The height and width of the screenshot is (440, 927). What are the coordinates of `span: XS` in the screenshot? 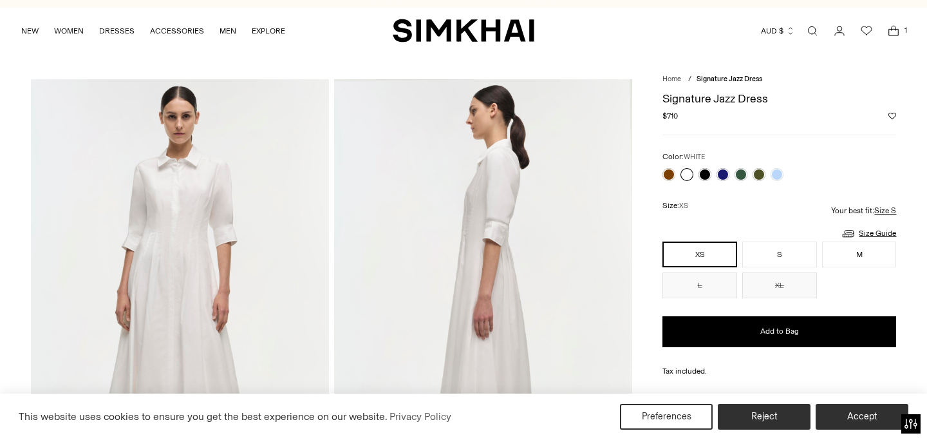 It's located at (684, 205).